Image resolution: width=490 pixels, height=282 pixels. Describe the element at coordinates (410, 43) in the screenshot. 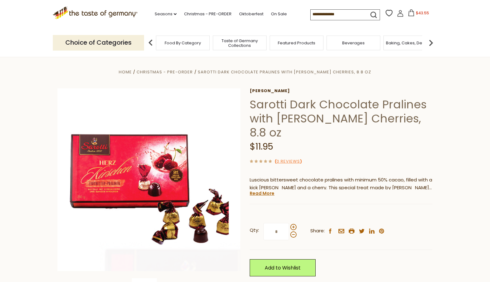

I see `a: Baking, Cakes, Desserts` at that location.